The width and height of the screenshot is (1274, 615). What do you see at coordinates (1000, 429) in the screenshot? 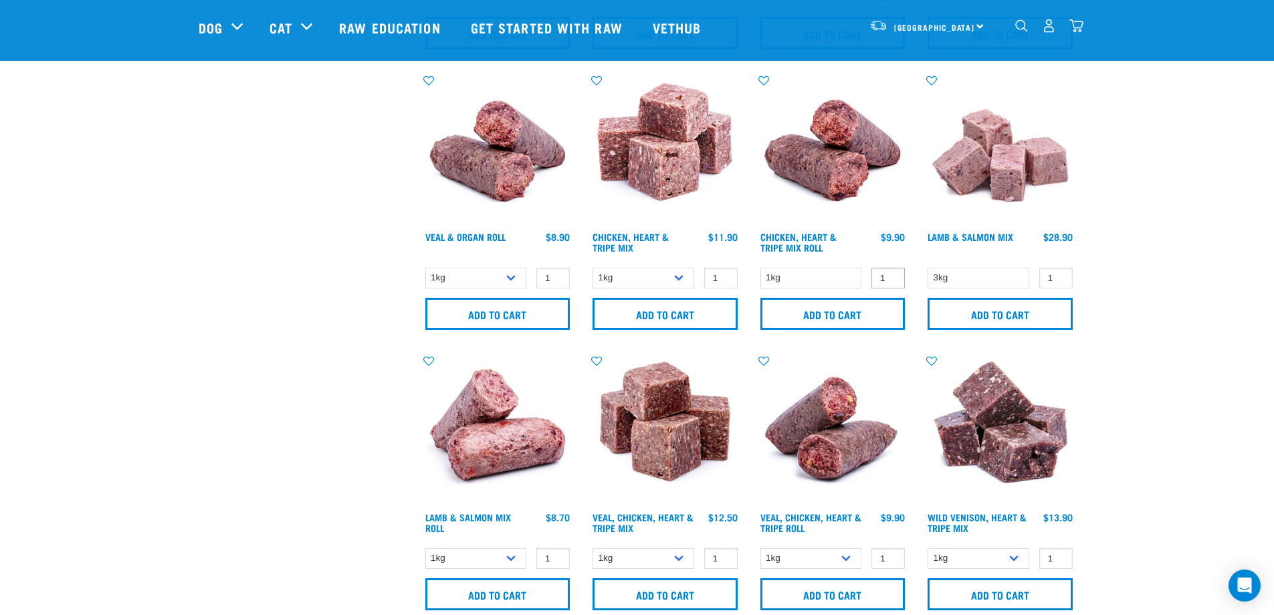
I see `img: 1171 Venison Heart Tripe Mix 01` at bounding box center [1000, 429].